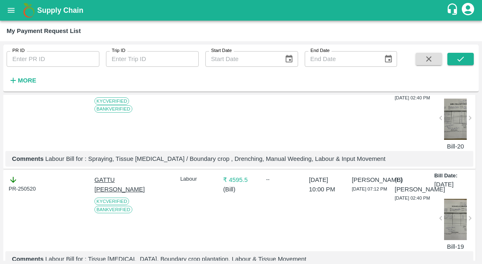 The width and height of the screenshot is (482, 264). I want to click on div: account of current user, so click(468, 10).